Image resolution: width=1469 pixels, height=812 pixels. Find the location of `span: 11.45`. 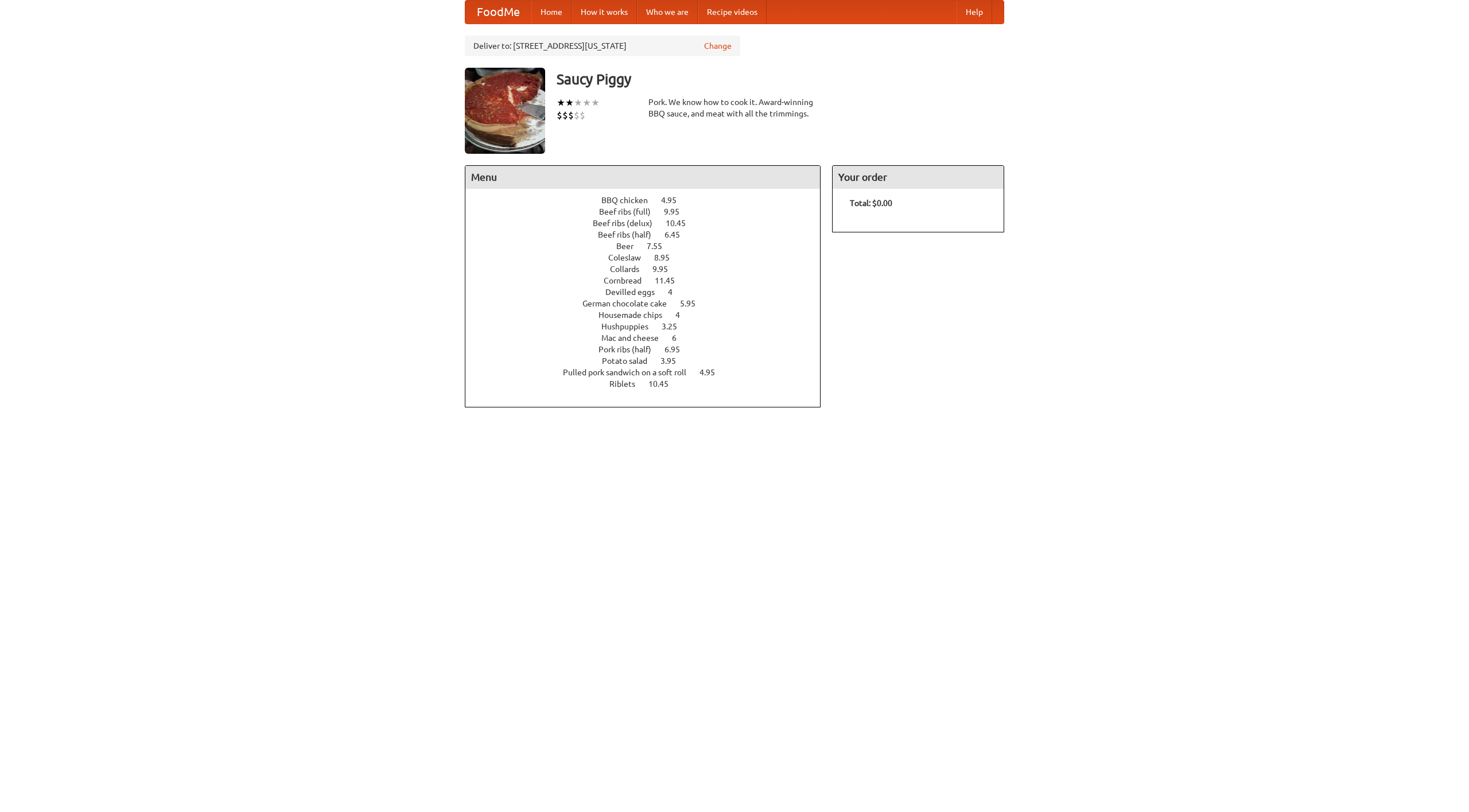

span: 11.45 is located at coordinates (670, 280).